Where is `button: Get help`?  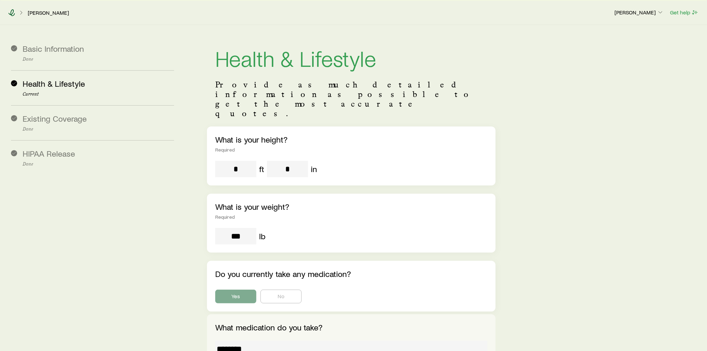 button: Get help is located at coordinates (684, 12).